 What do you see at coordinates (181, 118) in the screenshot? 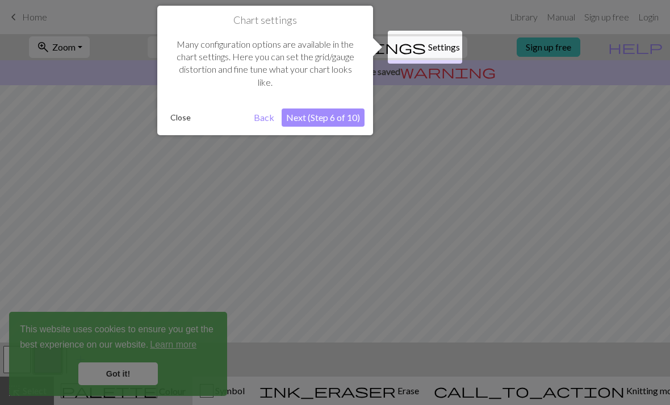
I see `button: Close` at bounding box center [181, 118].